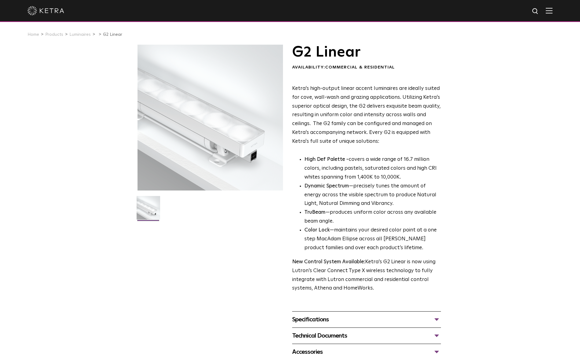  What do you see at coordinates (80, 35) in the screenshot?
I see `a: Luminaires` at bounding box center [80, 35].